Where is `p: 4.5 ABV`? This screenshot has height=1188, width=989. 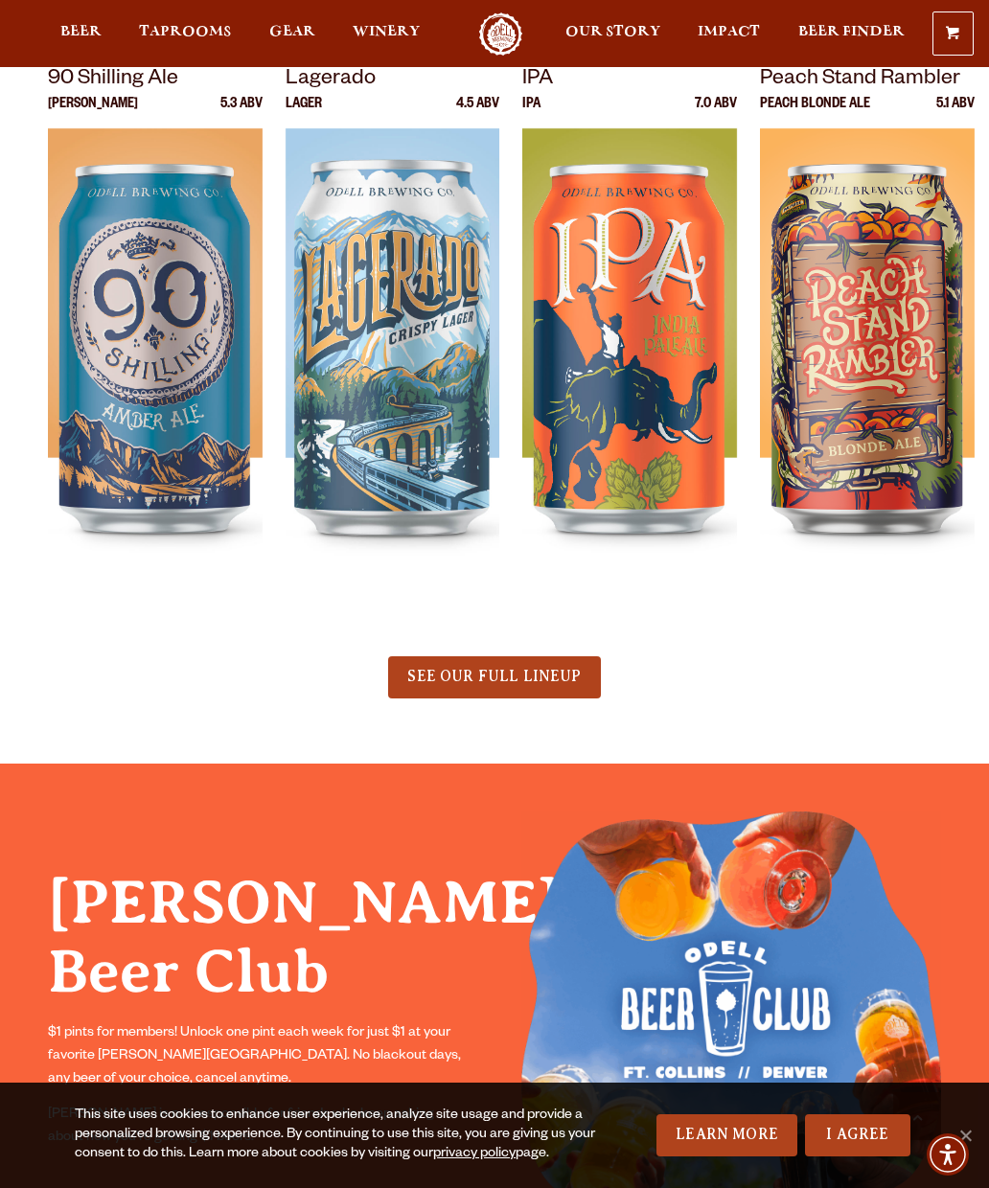 p: 4.5 ABV is located at coordinates (477, 113).